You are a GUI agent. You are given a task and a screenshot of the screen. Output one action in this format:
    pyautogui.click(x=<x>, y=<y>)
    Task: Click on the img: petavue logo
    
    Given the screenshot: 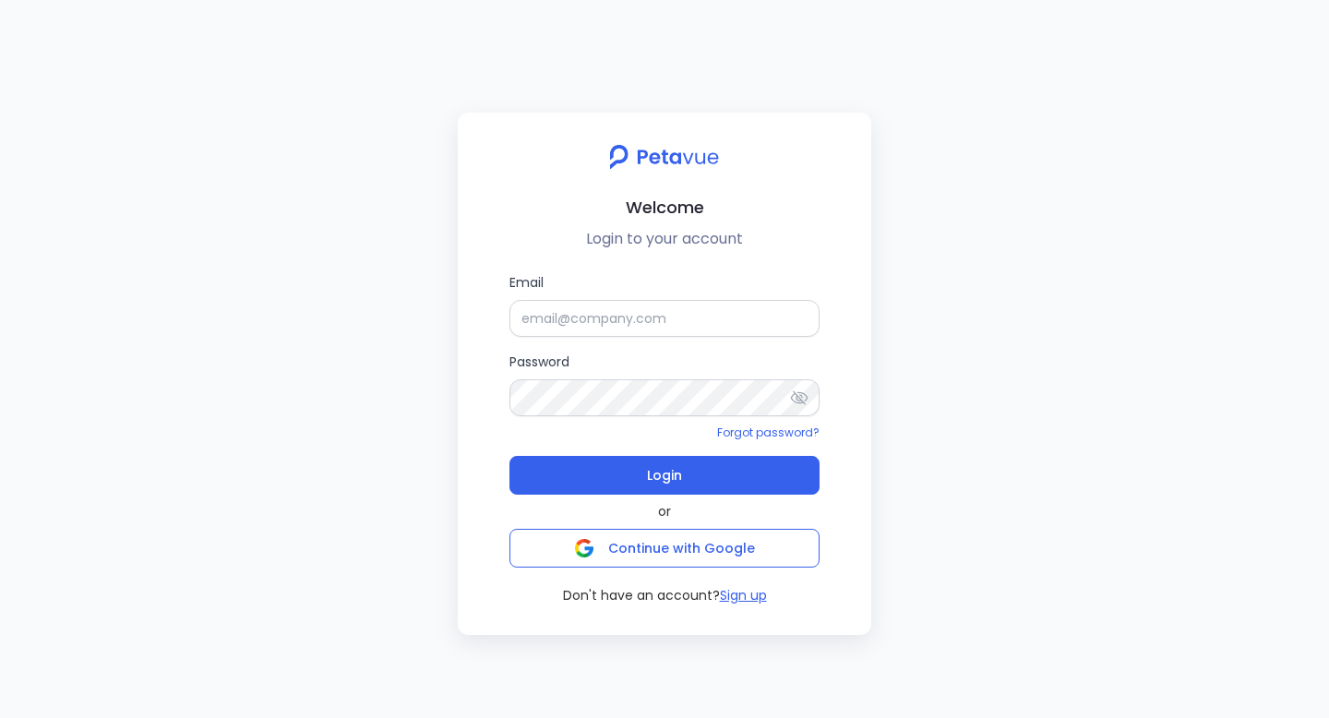 What is the action you would take?
    pyautogui.click(x=663, y=157)
    